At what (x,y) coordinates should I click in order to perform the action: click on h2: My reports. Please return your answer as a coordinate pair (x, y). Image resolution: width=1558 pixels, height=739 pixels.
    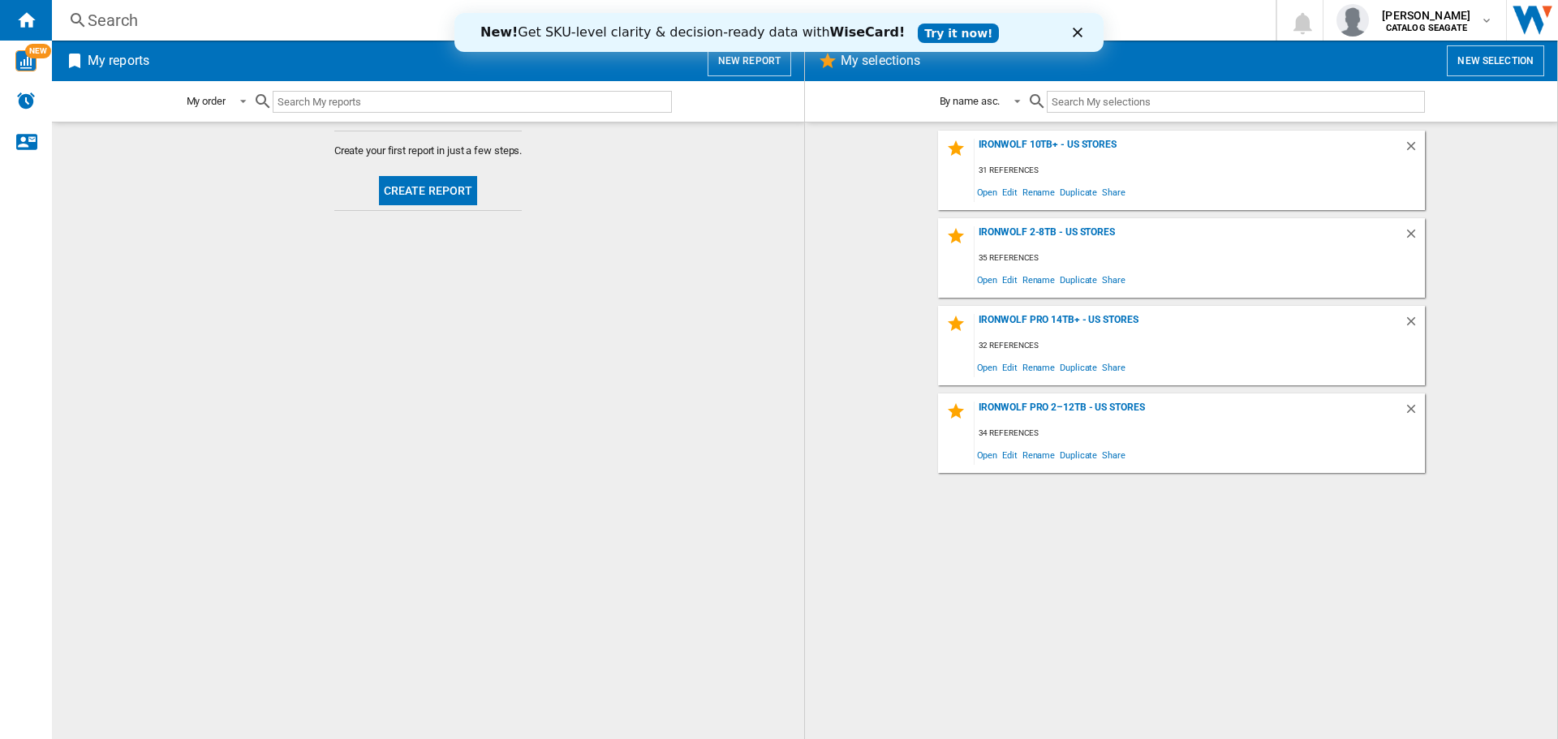
    Looking at the image, I should click on (118, 61).